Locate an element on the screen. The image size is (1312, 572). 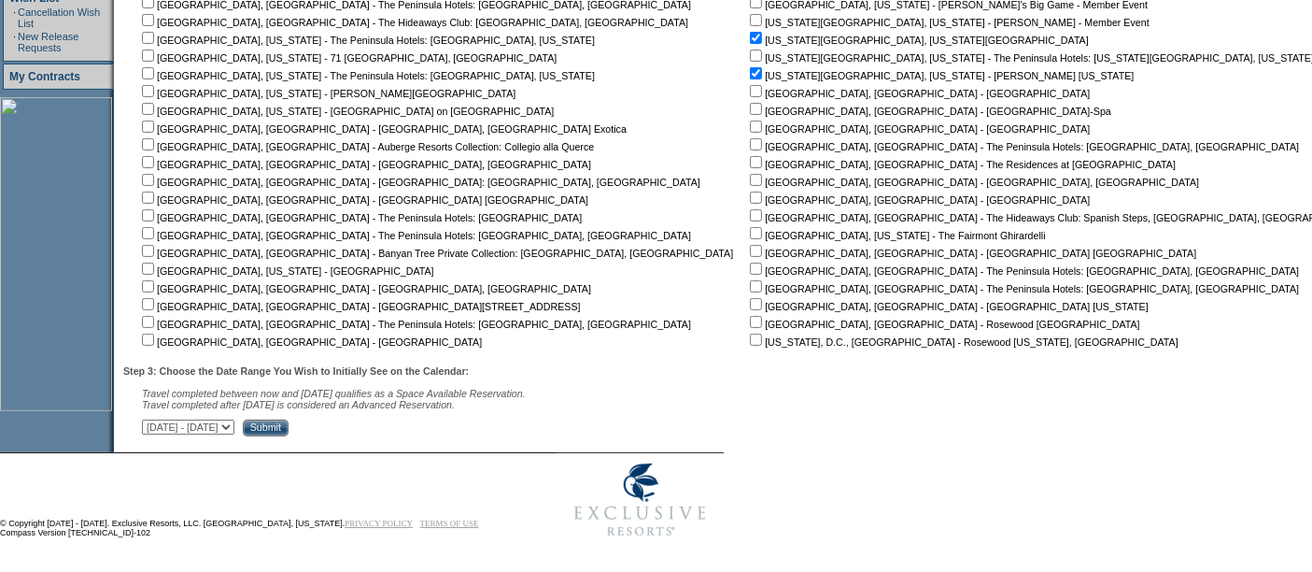
a: New Release Requests is located at coordinates (48, 42).